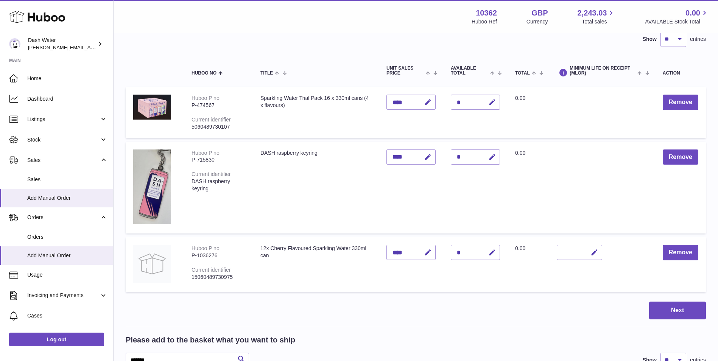  I want to click on td: 12x Cherry Flavoured Sparkling Water 330ml can, so click(316, 265).